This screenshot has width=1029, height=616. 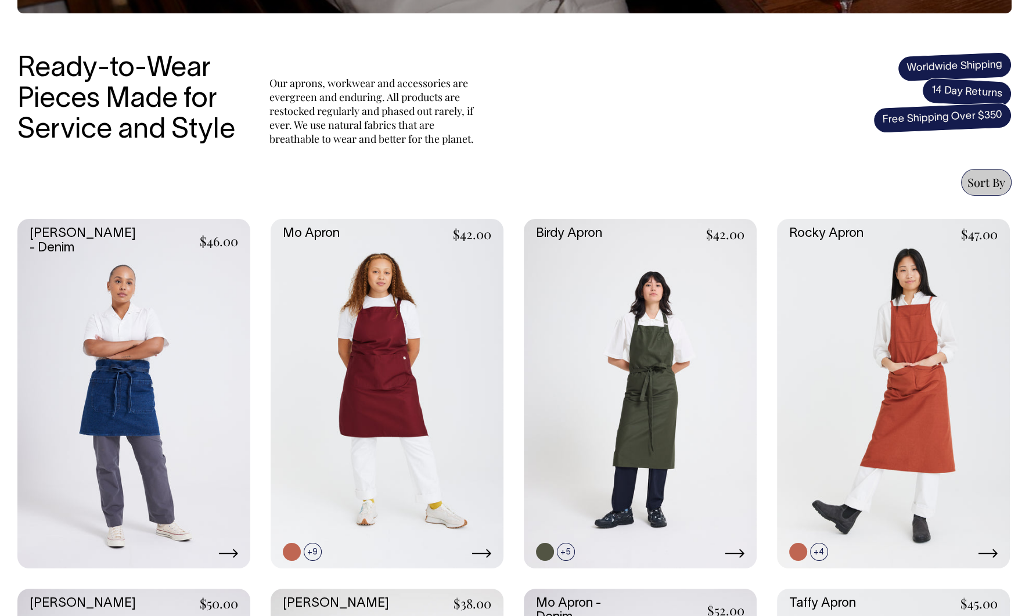 What do you see at coordinates (954, 67) in the screenshot?
I see `span: Worldwide Shipping` at bounding box center [954, 67].